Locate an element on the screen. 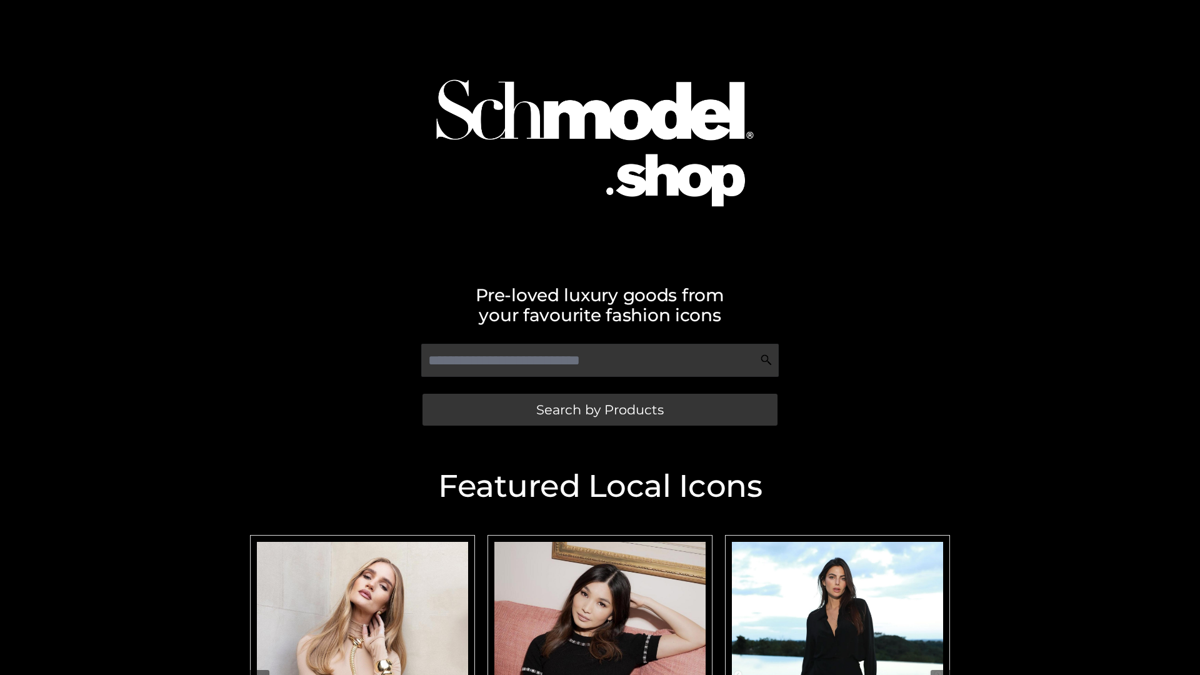 This screenshot has height=675, width=1200. h2: Pre-loved luxury goods from your favourite fashion icons is located at coordinates (600, 305).